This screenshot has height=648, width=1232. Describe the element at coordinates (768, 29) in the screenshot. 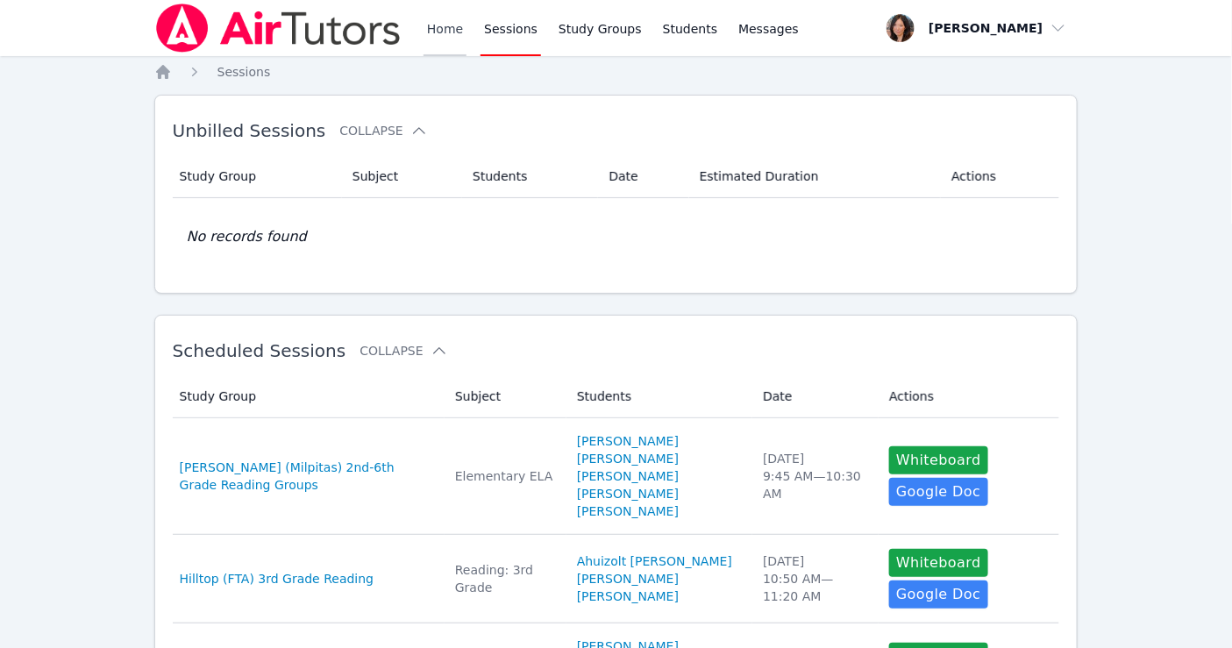

I see `span: Messages` at that location.